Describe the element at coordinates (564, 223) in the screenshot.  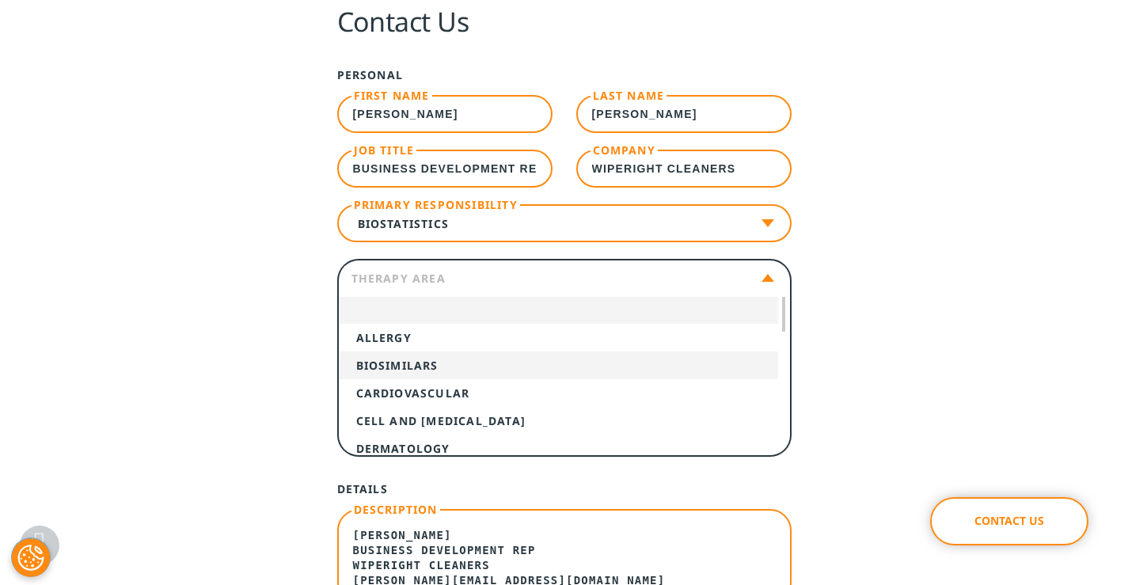
I see `span: Biostatistics` at that location.